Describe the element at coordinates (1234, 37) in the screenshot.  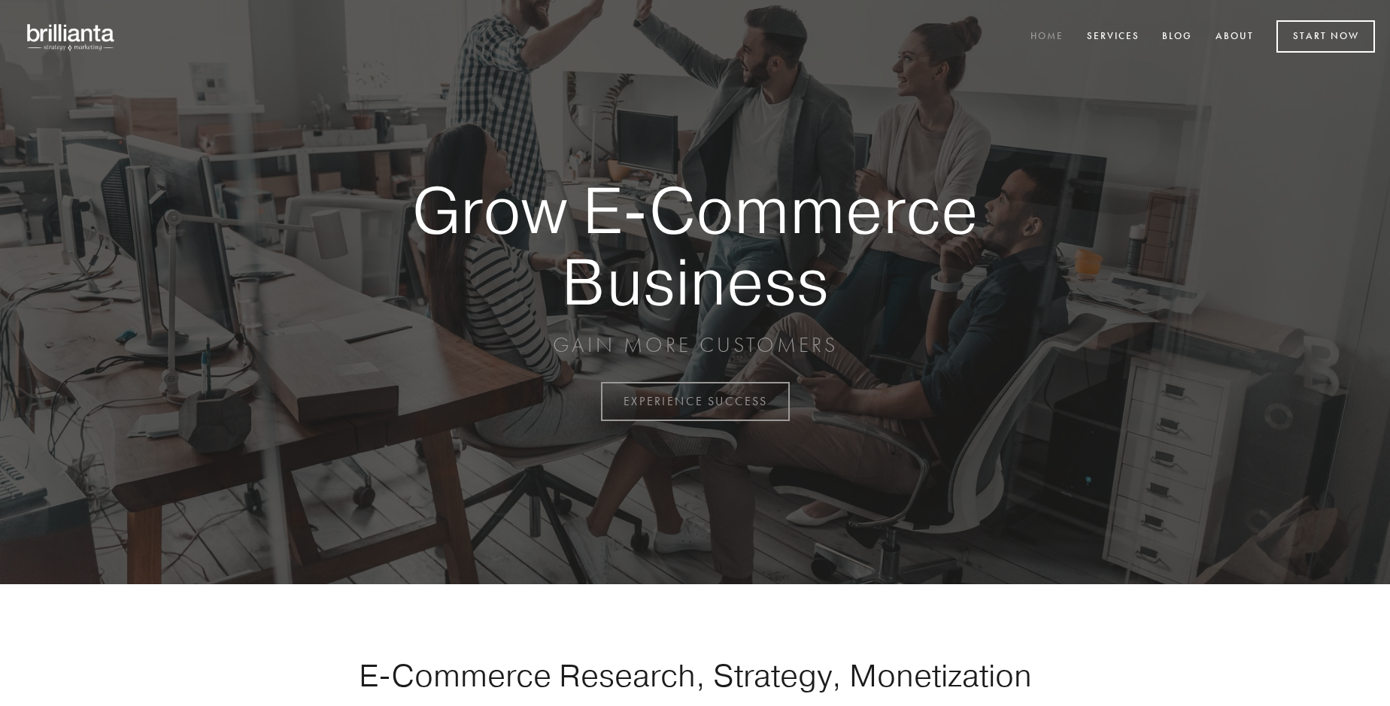
I see `a: About` at that location.